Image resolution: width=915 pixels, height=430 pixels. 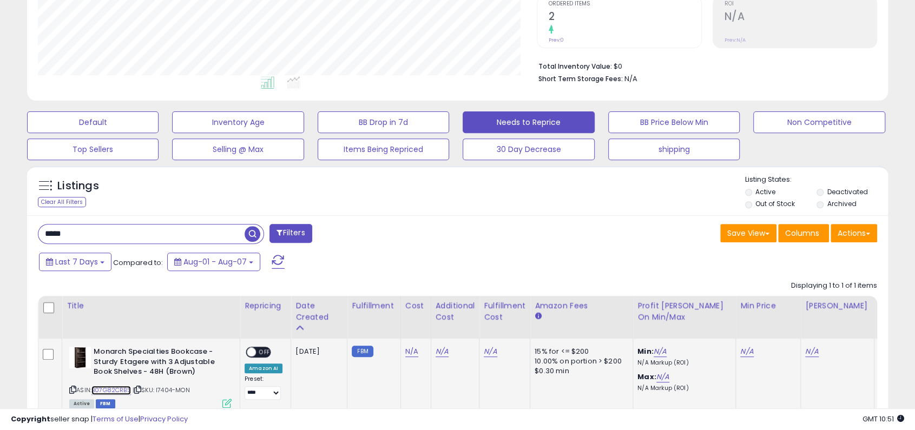 What do you see at coordinates (834, 286) in the screenshot?
I see `div: Displaying 1 to 1 of 1 items` at bounding box center [834, 286].